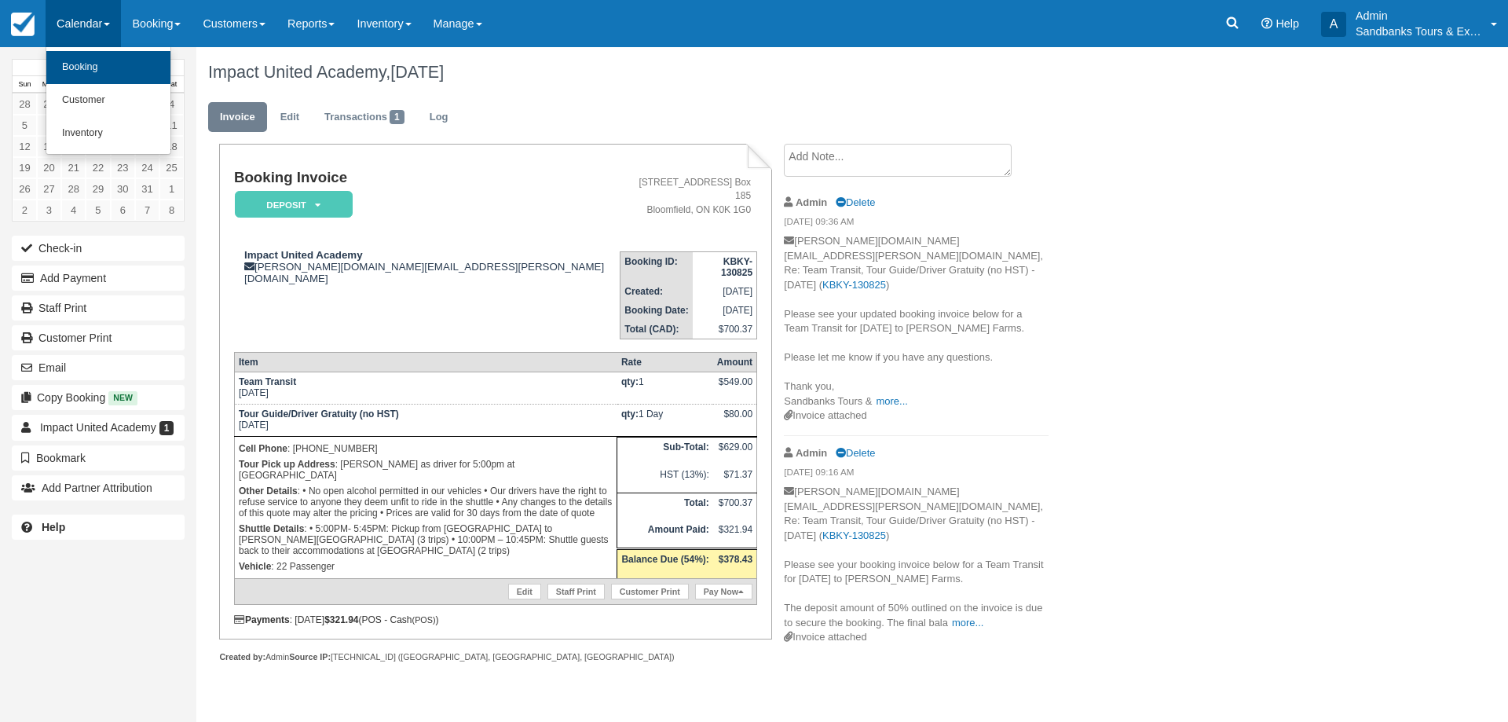 The width and height of the screenshot is (1508, 722). Describe the element at coordinates (49, 85) in the screenshot. I see `th: Mon` at that location.